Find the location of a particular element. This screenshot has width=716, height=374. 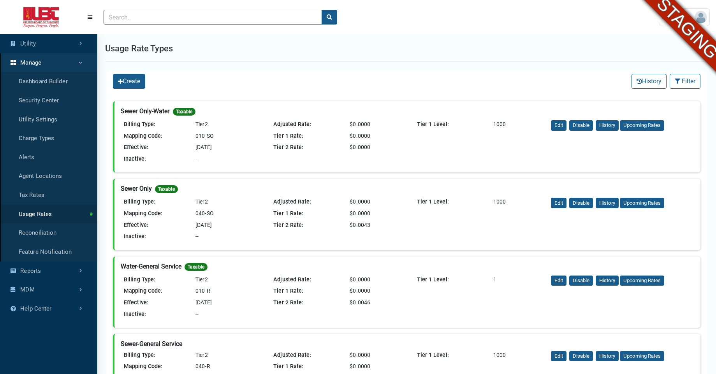

div: 010-SO is located at coordinates (228, 136).